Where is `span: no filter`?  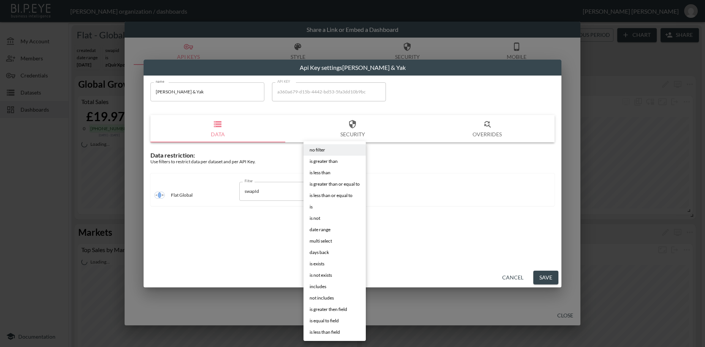
span: no filter is located at coordinates (317, 150).